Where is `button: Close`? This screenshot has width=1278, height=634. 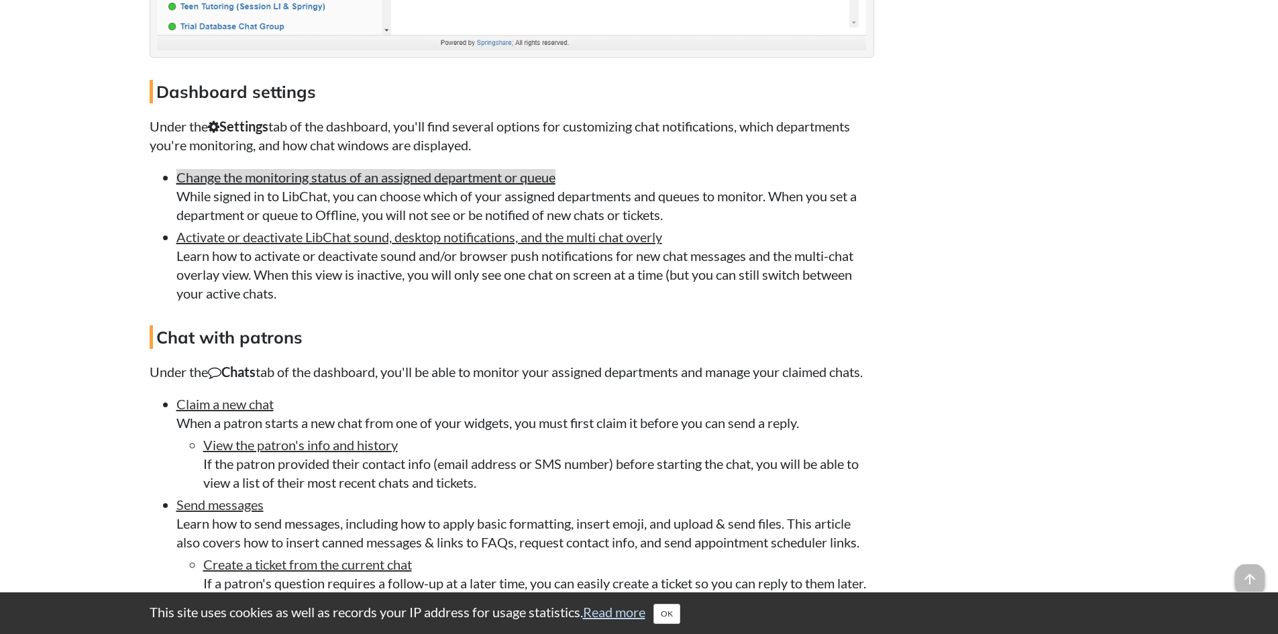
button: Close is located at coordinates (667, 614).